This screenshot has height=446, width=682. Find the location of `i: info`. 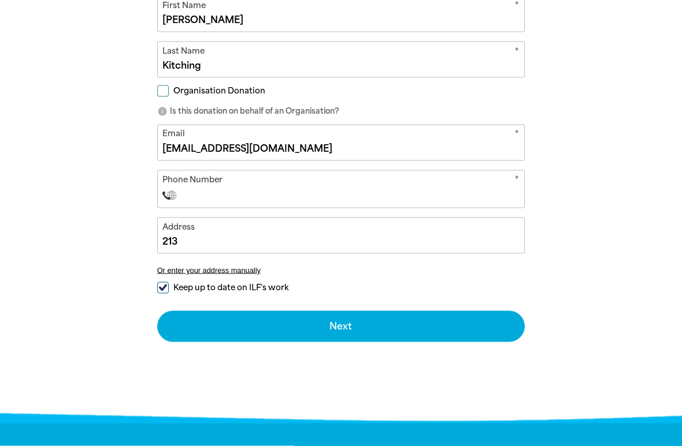

i: info is located at coordinates (162, 111).